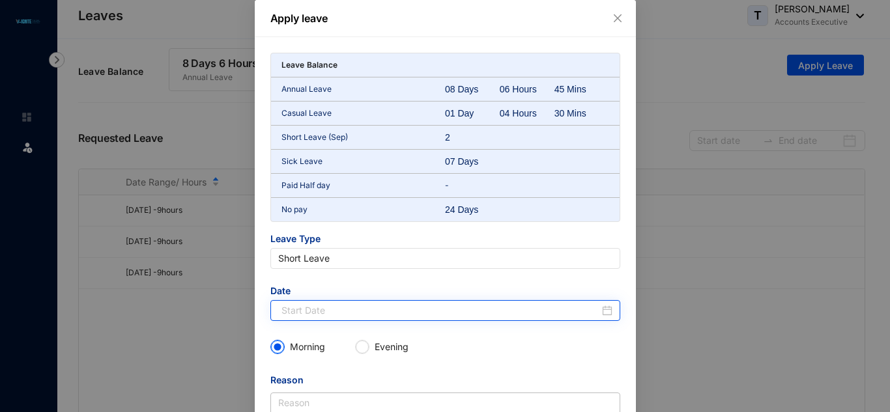 The width and height of the screenshot is (890, 412). I want to click on div: 07 Days, so click(472, 162).